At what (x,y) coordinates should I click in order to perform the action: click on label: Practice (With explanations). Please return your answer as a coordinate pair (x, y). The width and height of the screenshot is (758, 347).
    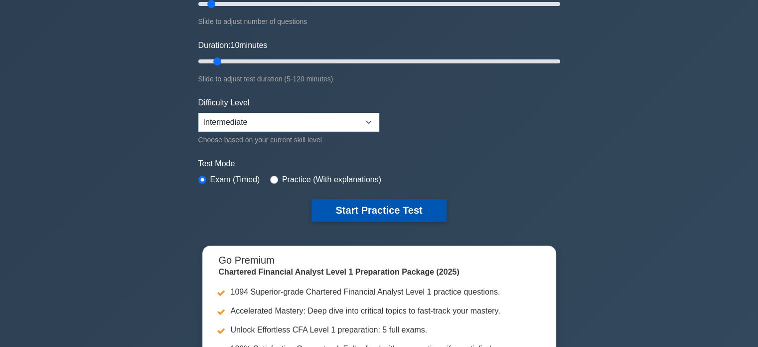
    Looking at the image, I should click on (332, 180).